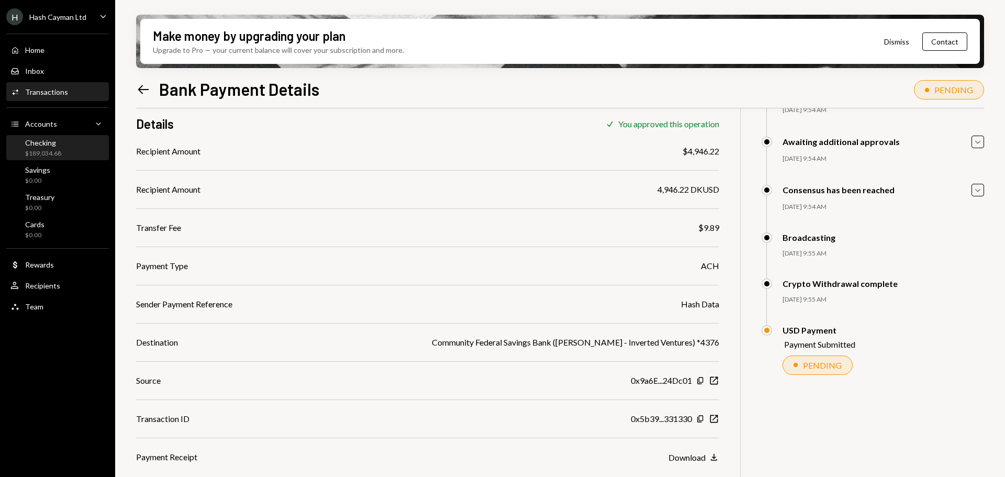  I want to click on div: Transactions, so click(47, 92).